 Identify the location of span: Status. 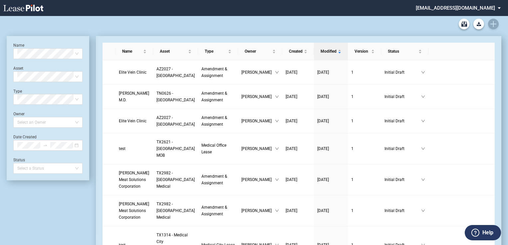
(403, 51).